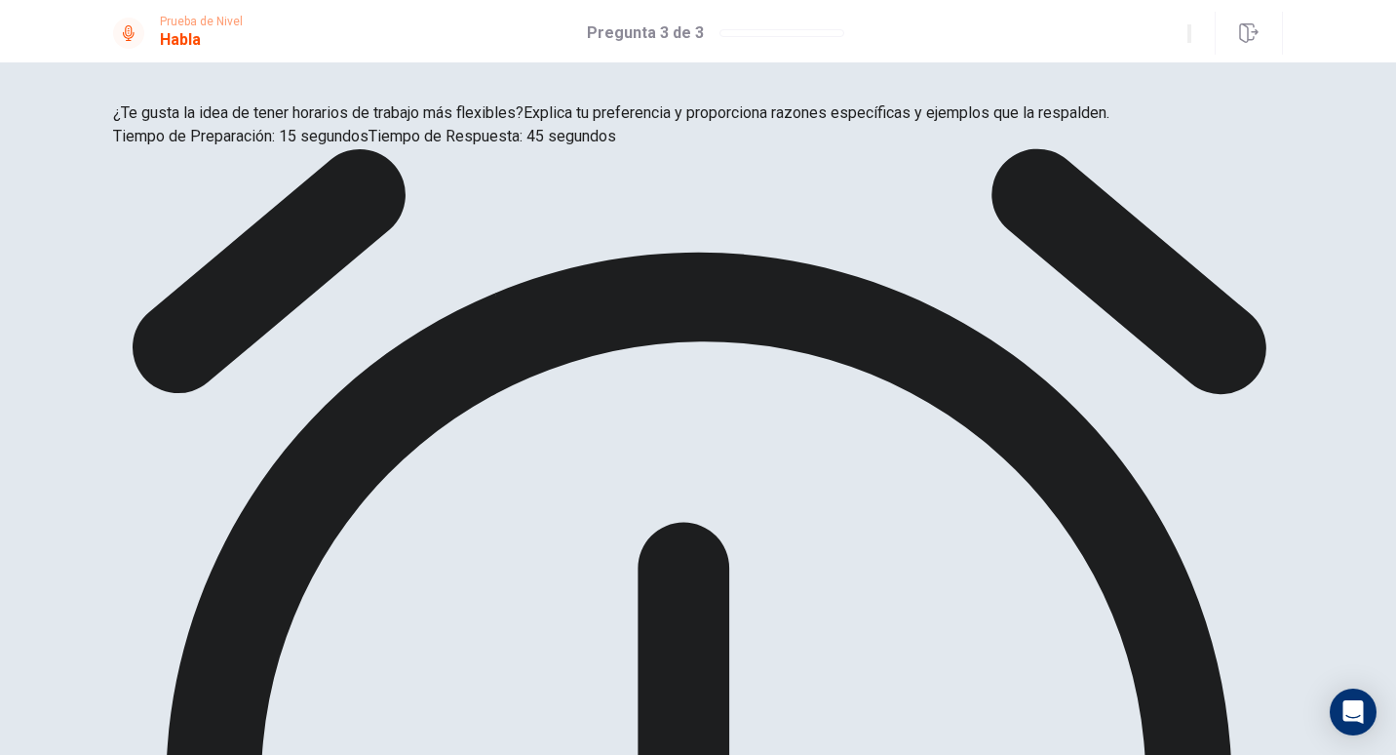 This screenshot has width=1396, height=755. I want to click on h1: Pregunta 3 de 3, so click(645, 33).